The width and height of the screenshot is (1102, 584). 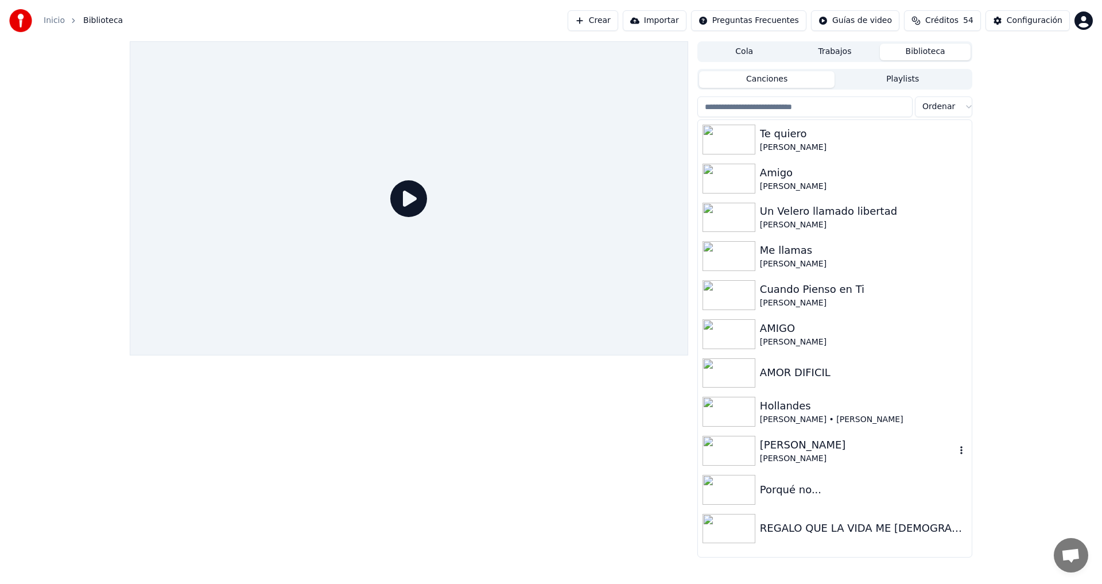 What do you see at coordinates (863, 289) in the screenshot?
I see `div: Cuando Pienso en Ti` at bounding box center [863, 289].